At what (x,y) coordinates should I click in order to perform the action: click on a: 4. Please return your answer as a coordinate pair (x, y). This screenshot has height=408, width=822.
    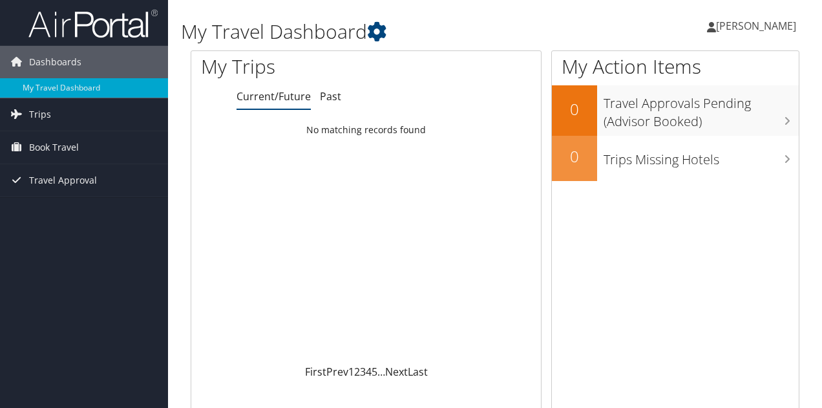
    Looking at the image, I should click on (368, 371).